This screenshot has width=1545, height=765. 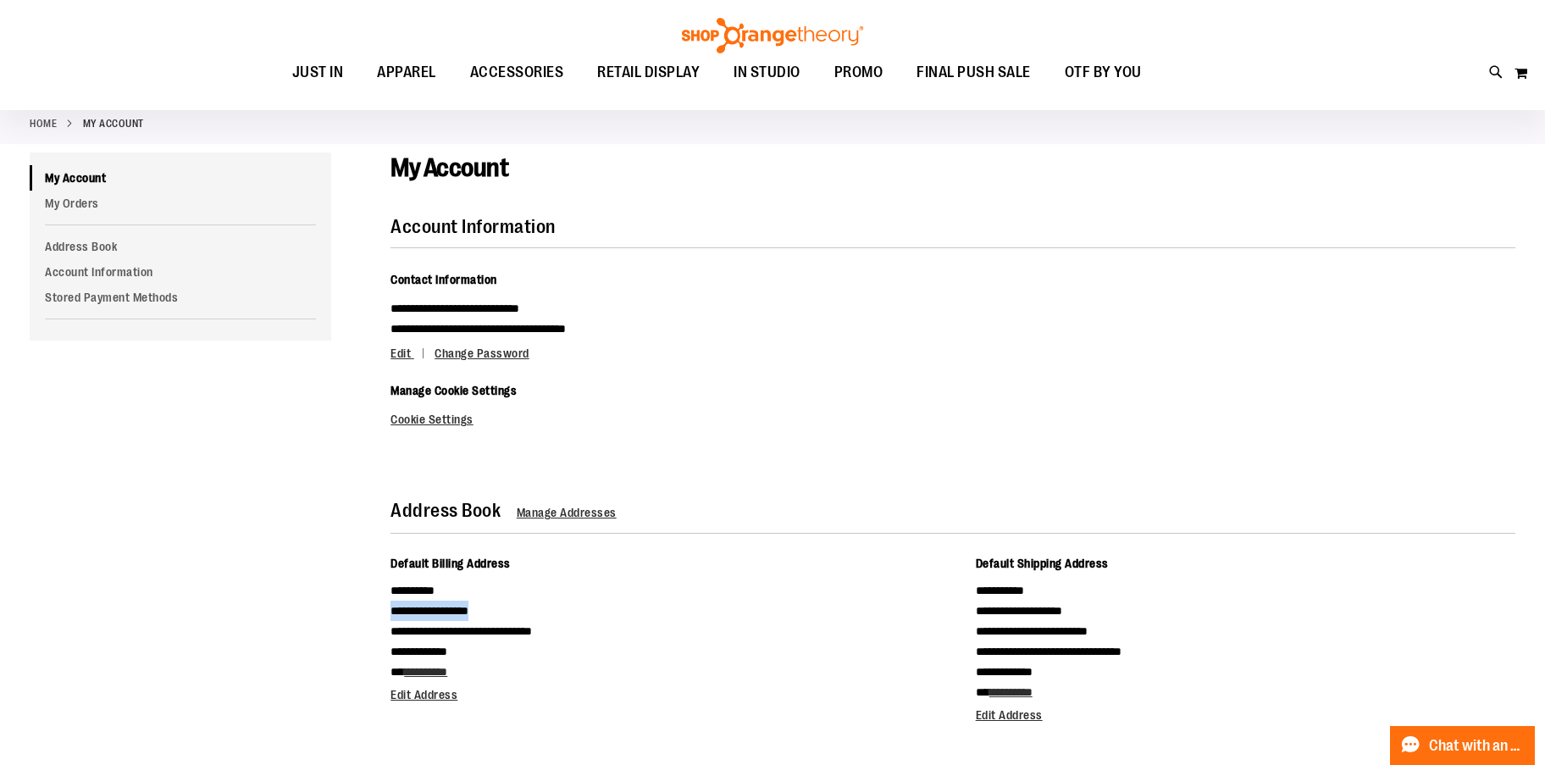 What do you see at coordinates (1103, 73) in the screenshot?
I see `a: OTF BY YOU` at bounding box center [1103, 73].